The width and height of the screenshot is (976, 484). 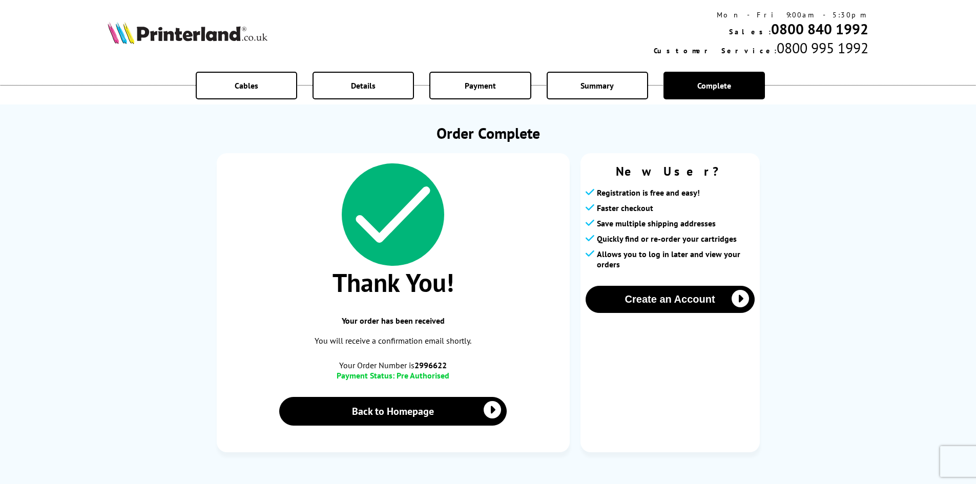 I want to click on button: Create an Account, so click(x=670, y=299).